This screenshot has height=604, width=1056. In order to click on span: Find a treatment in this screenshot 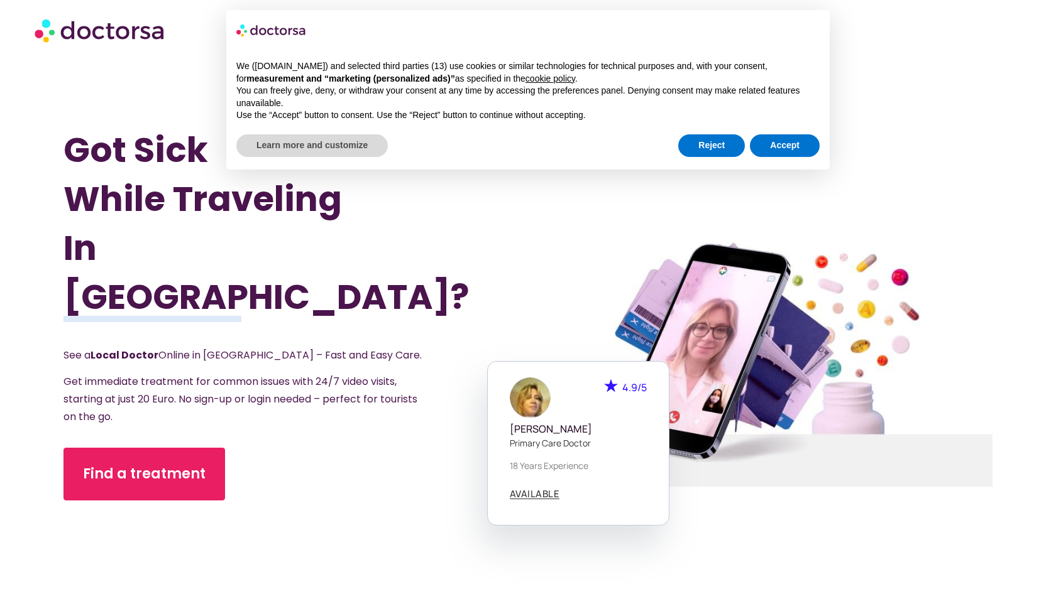, I will do `click(144, 474)`.